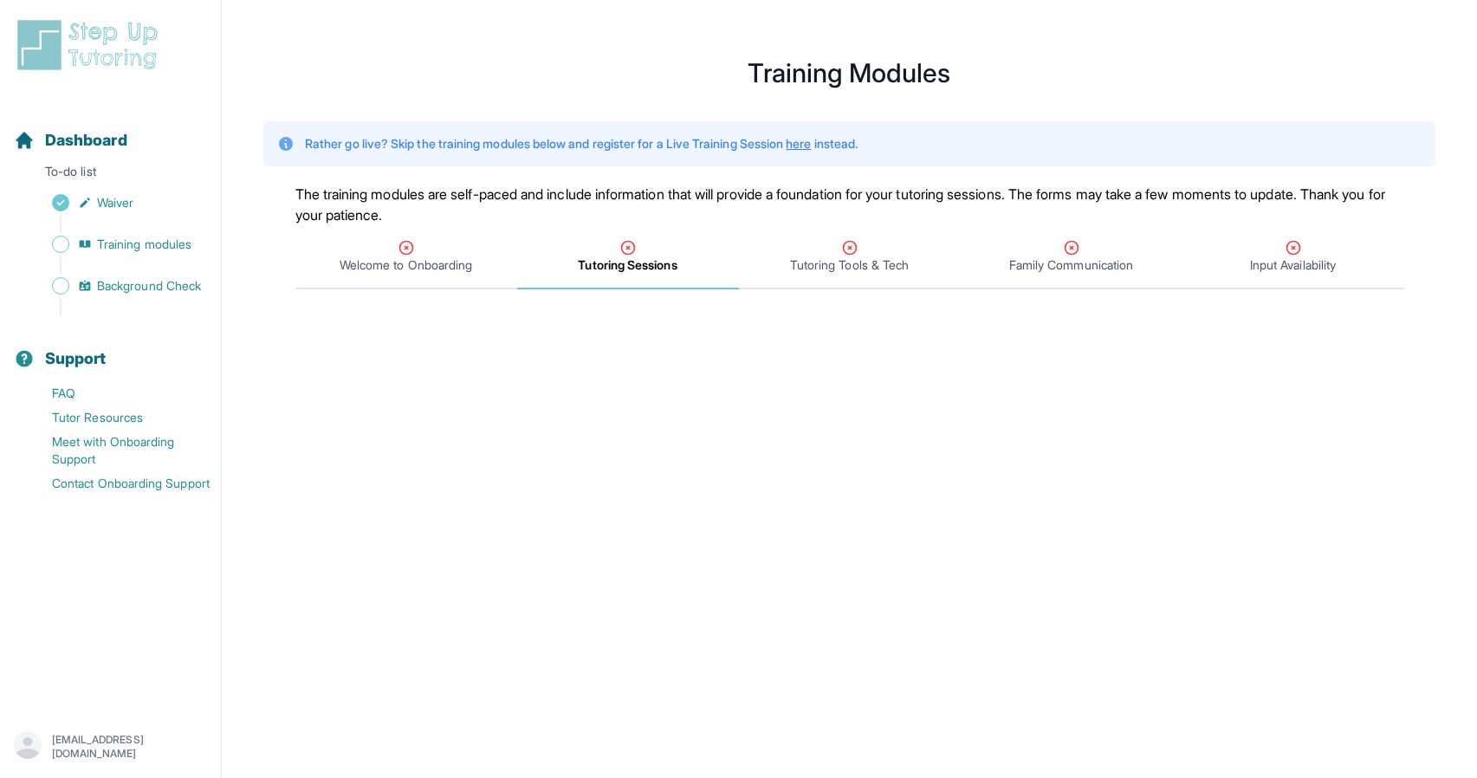 The image size is (1477, 778). I want to click on p: The training modules are self-paced and include information that will provide a foundation for yo..., so click(850, 204).